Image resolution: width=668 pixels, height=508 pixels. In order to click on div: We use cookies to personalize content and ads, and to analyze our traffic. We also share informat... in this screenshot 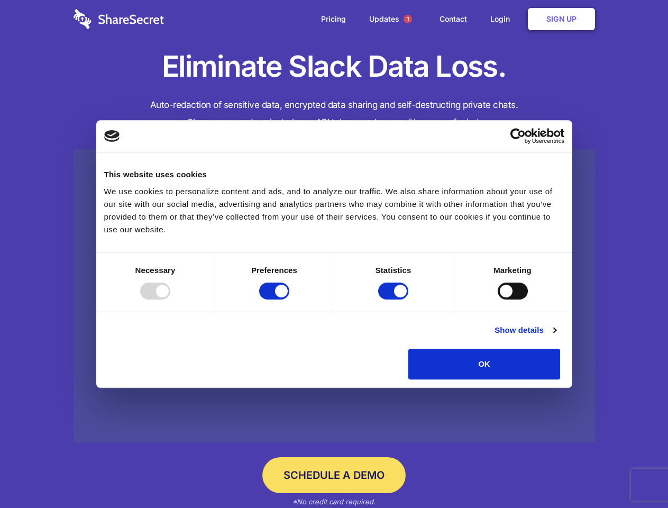, I will do `click(334, 210)`.